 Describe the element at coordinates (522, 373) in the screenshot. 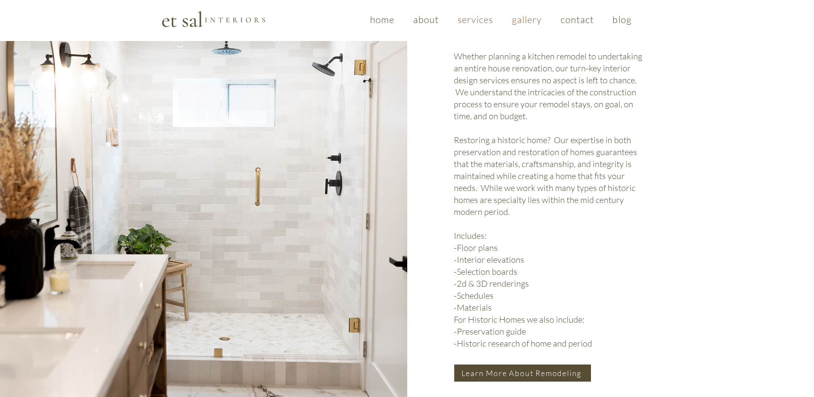

I see `span: Learn More About Remodeling` at that location.